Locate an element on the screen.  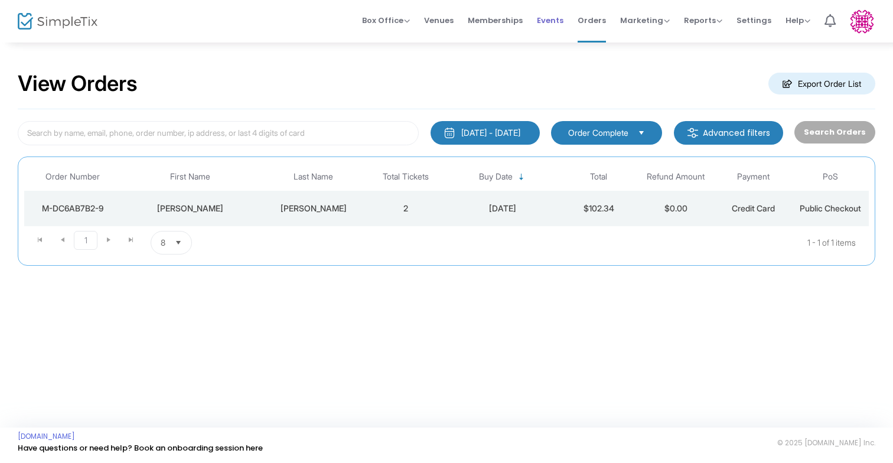
input: Search by name, email, phone, order number, ip address, or last 4 digits of card is located at coordinates (218, 133).